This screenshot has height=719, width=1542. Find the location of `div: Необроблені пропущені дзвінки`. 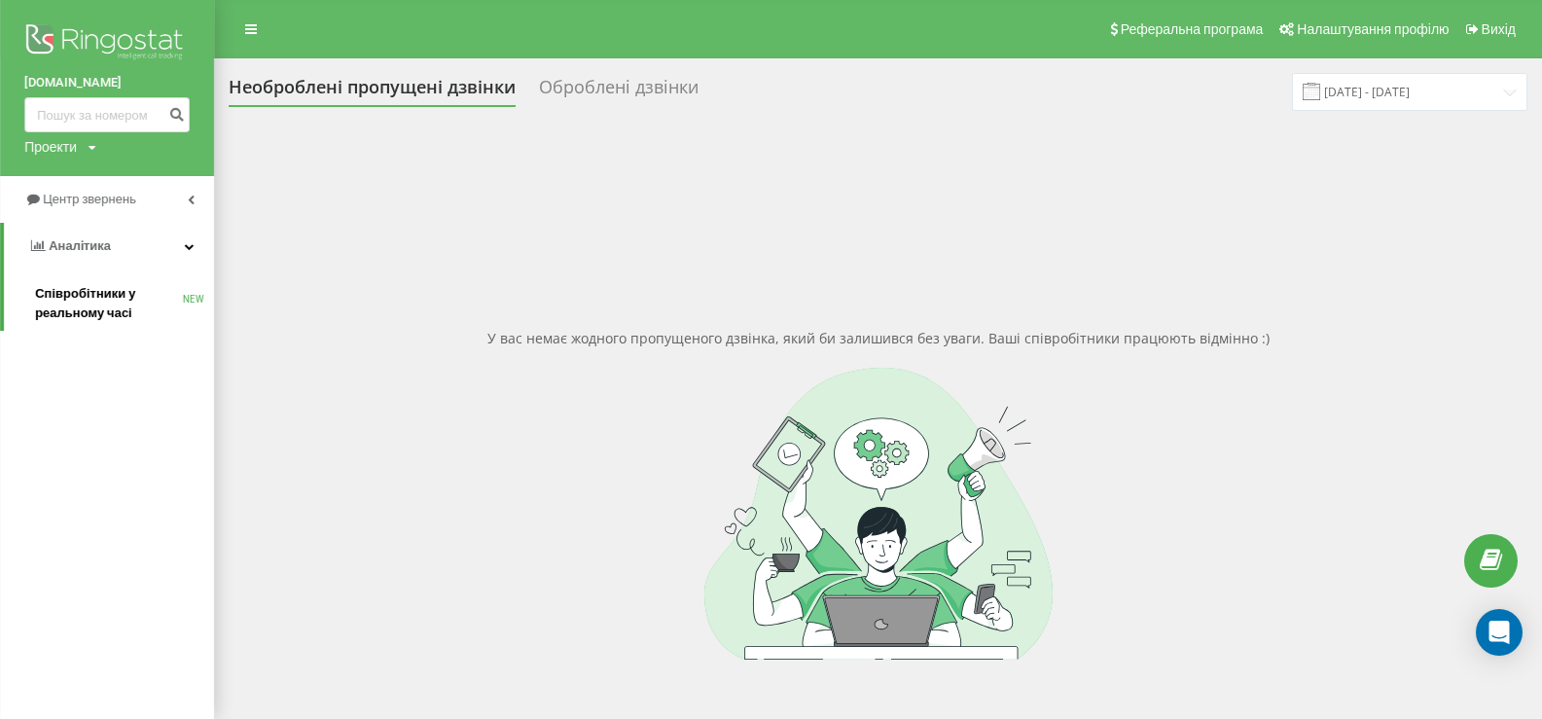

div: Необроблені пропущені дзвінки is located at coordinates (372, 91).